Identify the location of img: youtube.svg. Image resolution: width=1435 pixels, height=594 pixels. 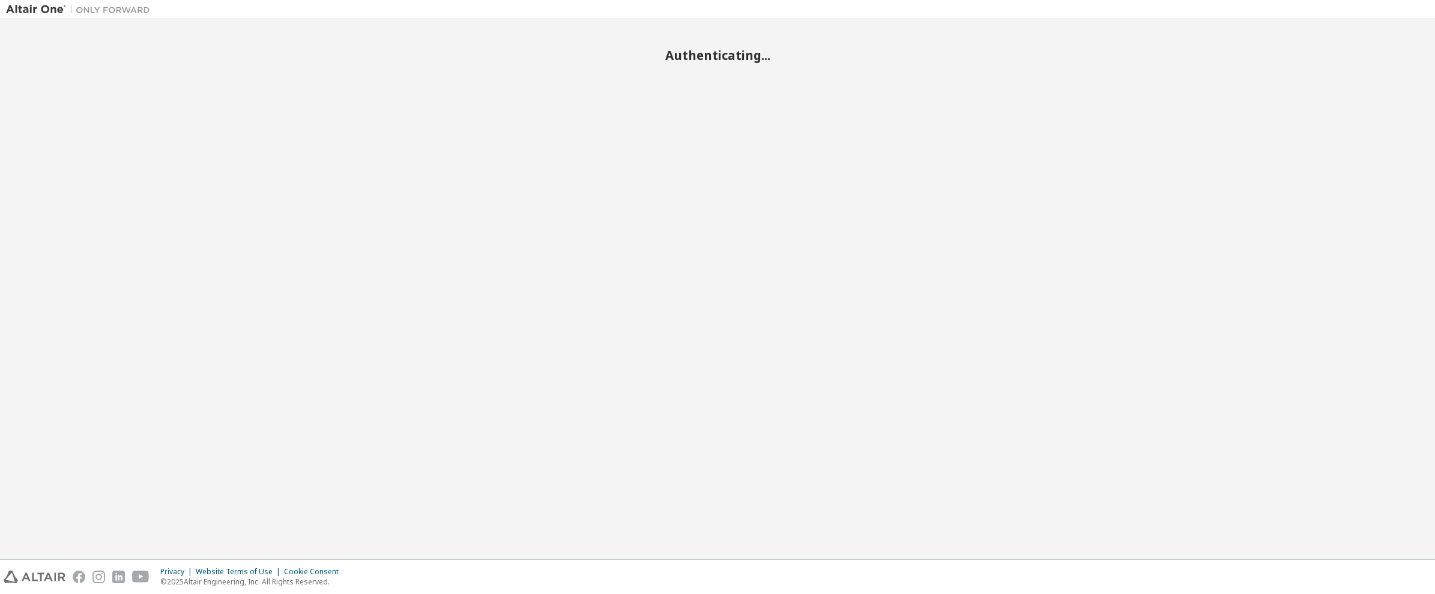
(141, 577).